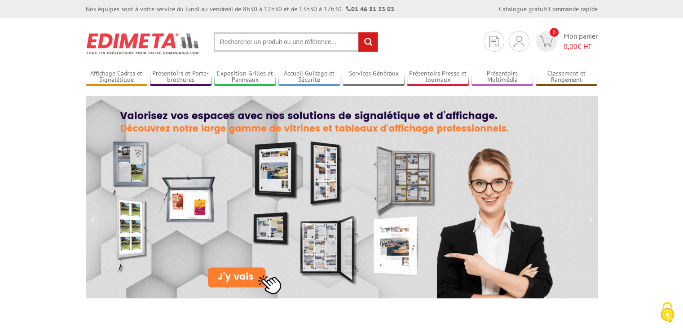 This screenshot has height=328, width=683. What do you see at coordinates (296, 42) in the screenshot?
I see `input: Rechercher un produit ou une référence...` at bounding box center [296, 42].